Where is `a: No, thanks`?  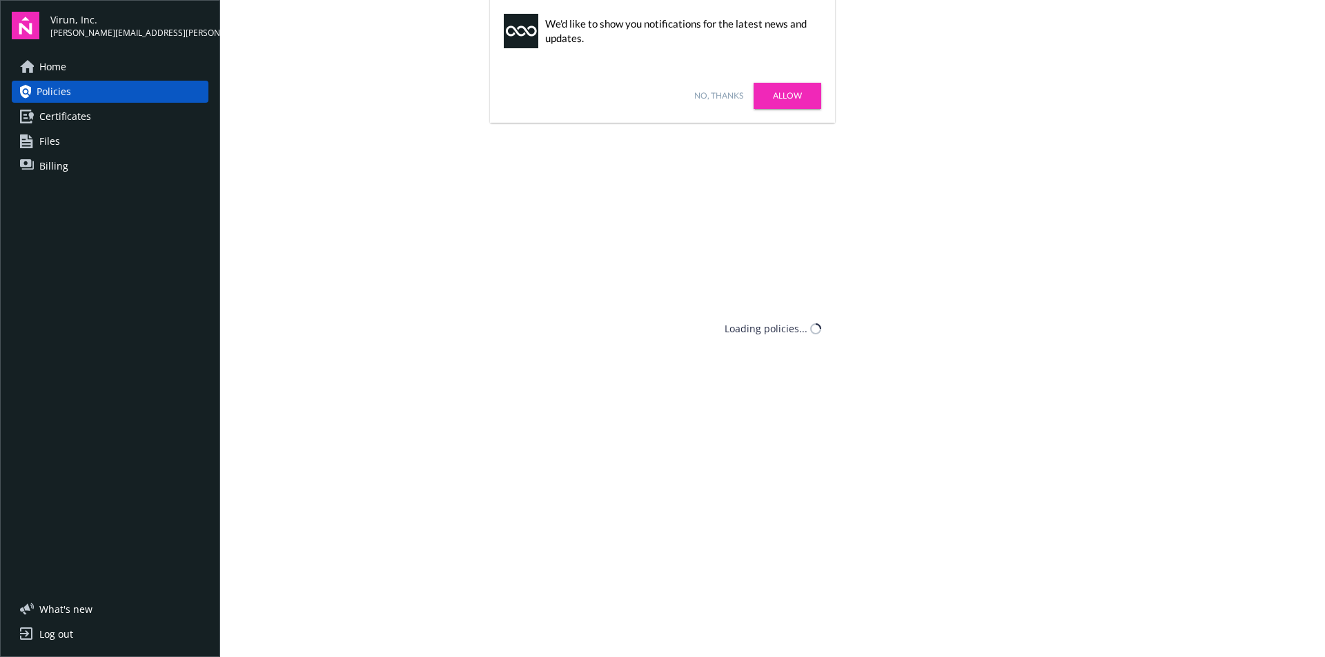
a: No, thanks is located at coordinates (718, 96).